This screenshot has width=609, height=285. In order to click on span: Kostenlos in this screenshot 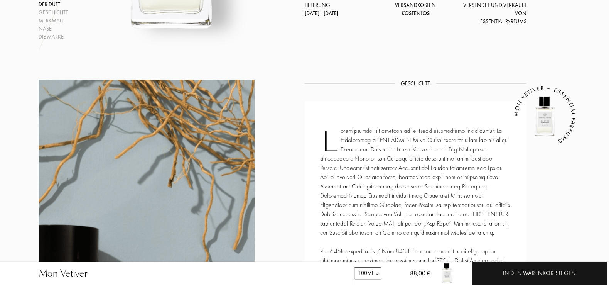, I will do `click(415, 13)`.